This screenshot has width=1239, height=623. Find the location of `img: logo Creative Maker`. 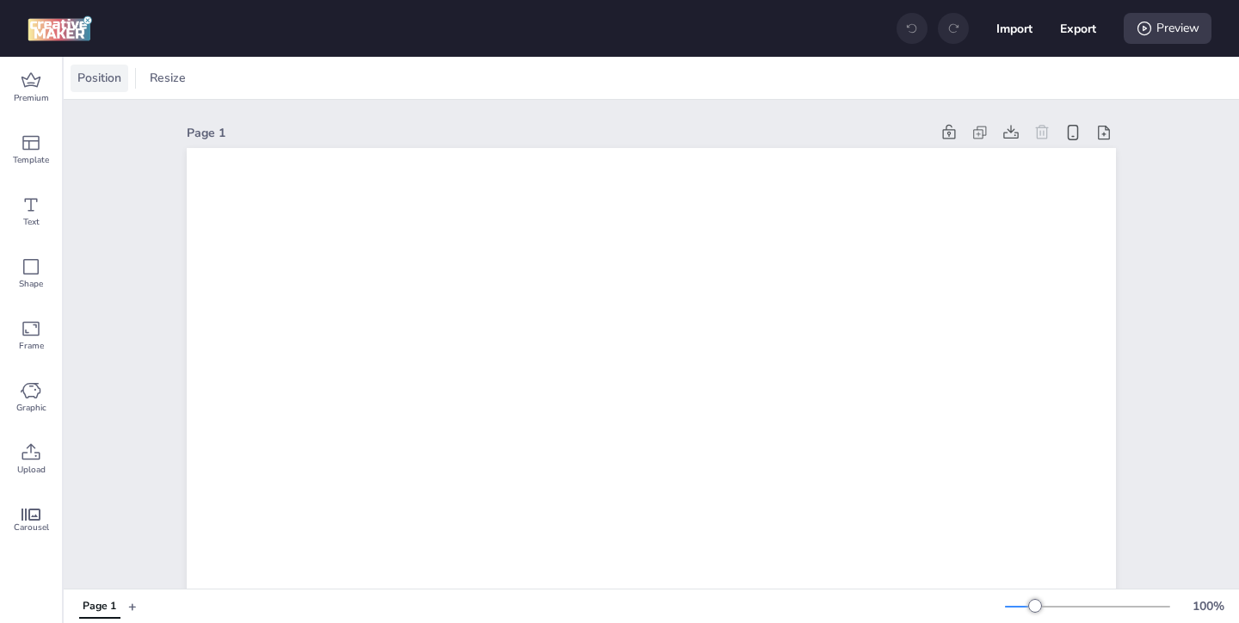

img: logo Creative Maker is located at coordinates (59, 28).